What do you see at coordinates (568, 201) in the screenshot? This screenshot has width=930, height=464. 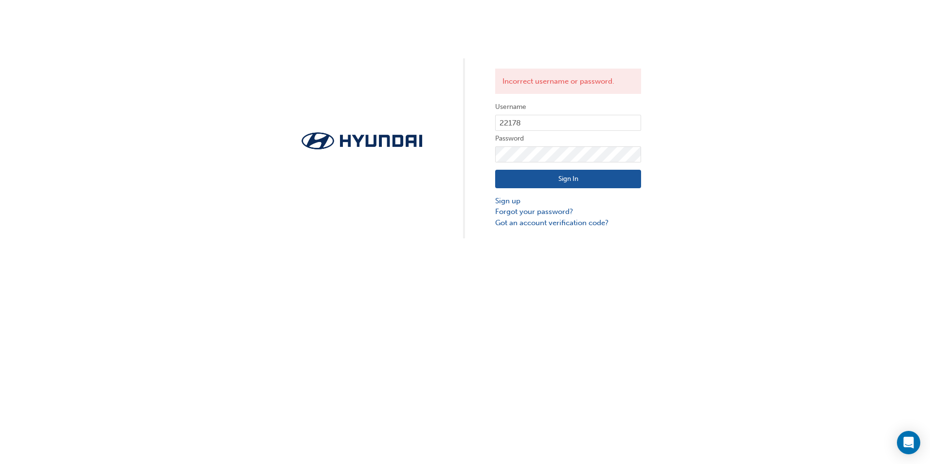 I see `a: Sign up` at bounding box center [568, 201].